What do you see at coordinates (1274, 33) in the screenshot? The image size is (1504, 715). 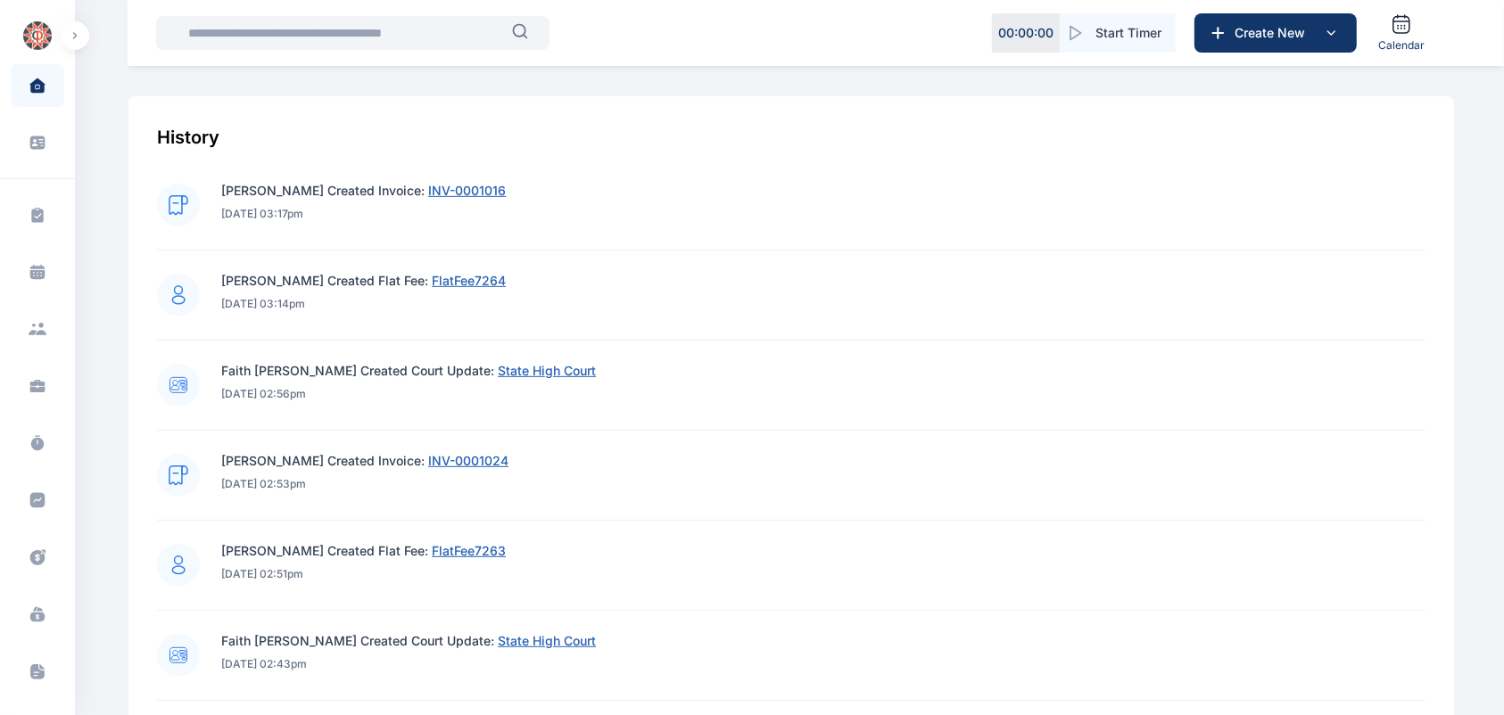 I see `span: Create New` at bounding box center [1274, 33].